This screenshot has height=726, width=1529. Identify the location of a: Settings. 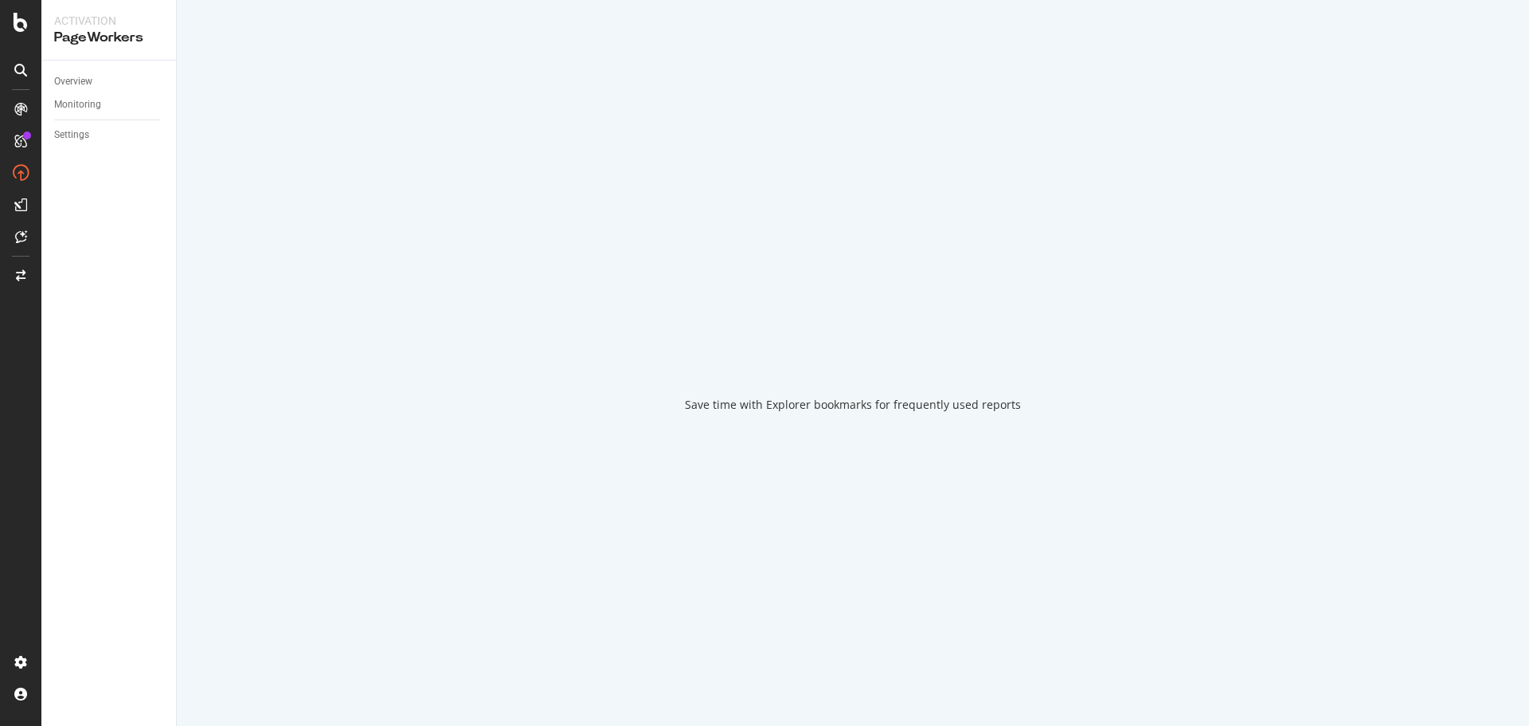
(109, 135).